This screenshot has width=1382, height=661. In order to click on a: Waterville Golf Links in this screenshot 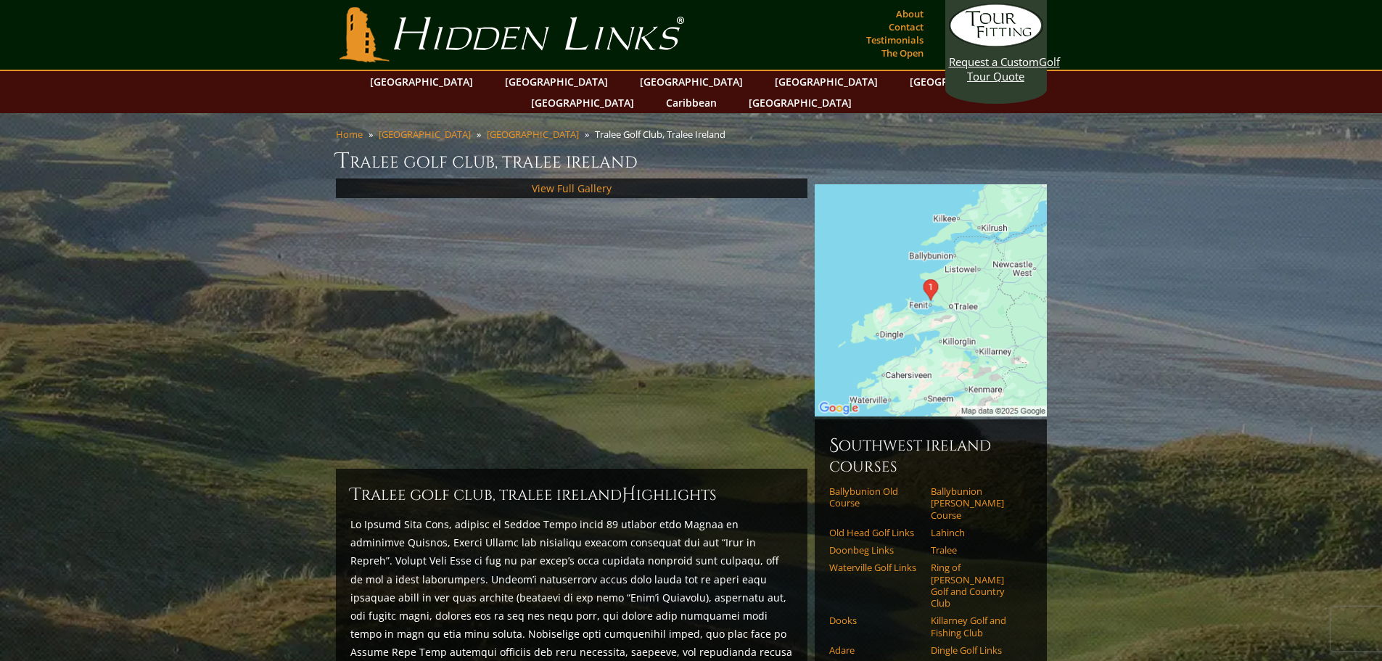, I will do `click(875, 567)`.